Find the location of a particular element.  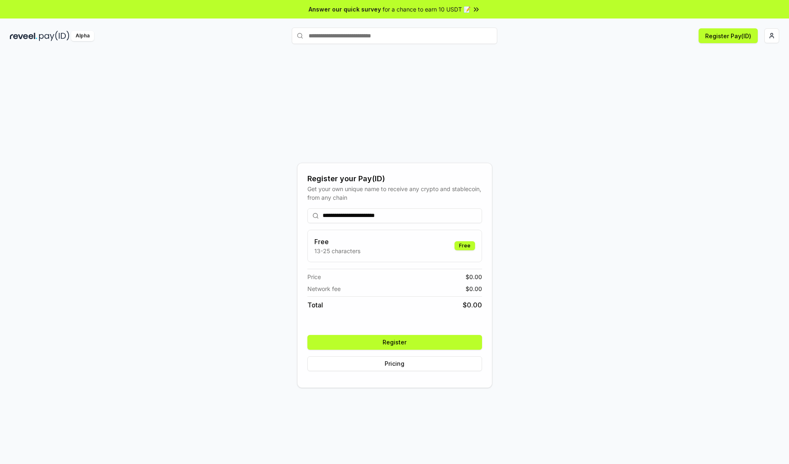

div: Register your Pay(ID) is located at coordinates (395, 179).